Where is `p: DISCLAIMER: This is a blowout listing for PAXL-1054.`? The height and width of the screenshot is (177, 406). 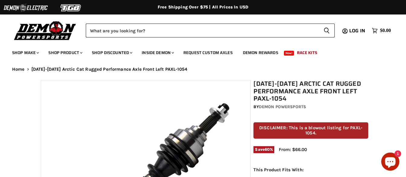 p: DISCLAIMER: This is a blowout listing for PAXL-1054. is located at coordinates (311, 131).